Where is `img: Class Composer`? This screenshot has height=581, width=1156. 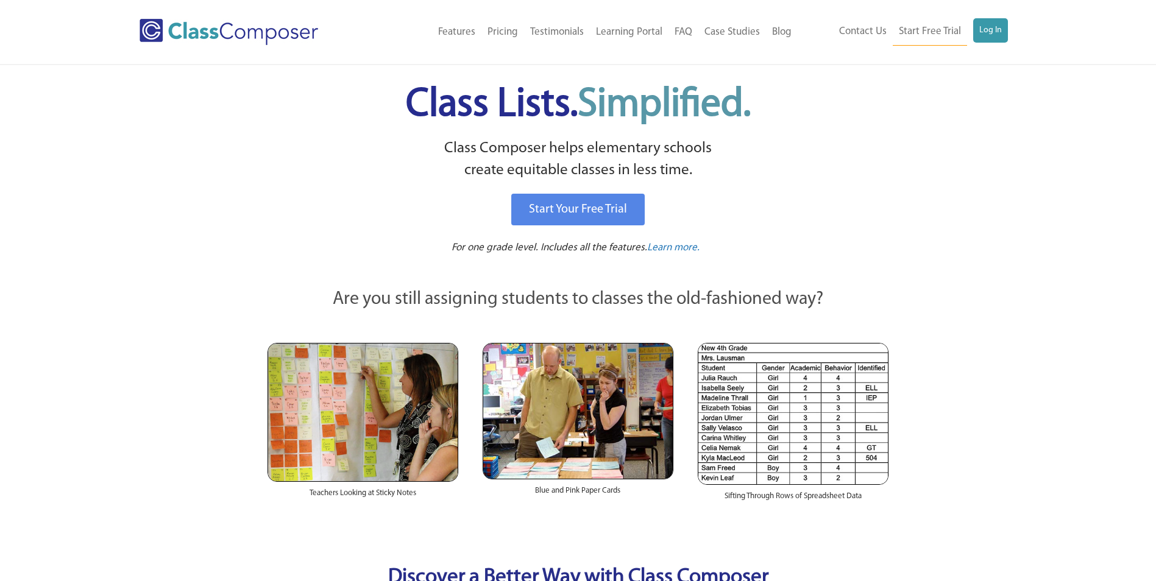
img: Class Composer is located at coordinates (228, 32).